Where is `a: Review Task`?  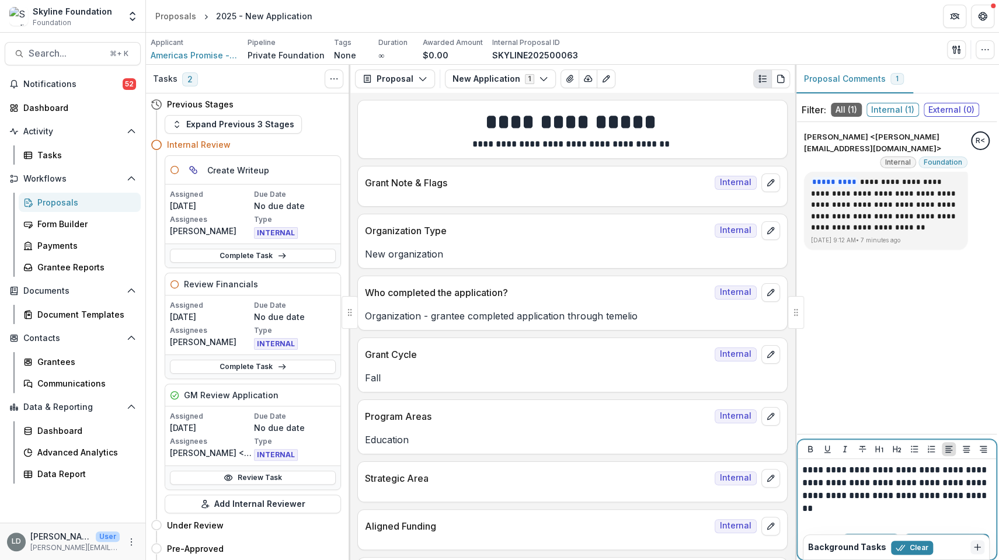
a: Review Task is located at coordinates (253, 477).